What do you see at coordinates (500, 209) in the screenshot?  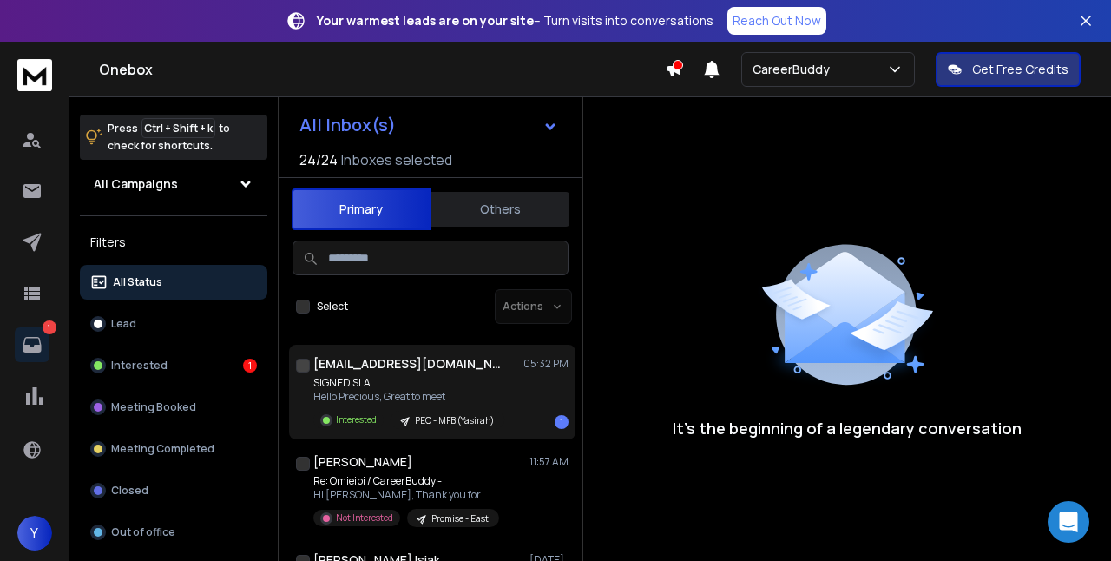 I see `button: Others` at bounding box center [500, 209].